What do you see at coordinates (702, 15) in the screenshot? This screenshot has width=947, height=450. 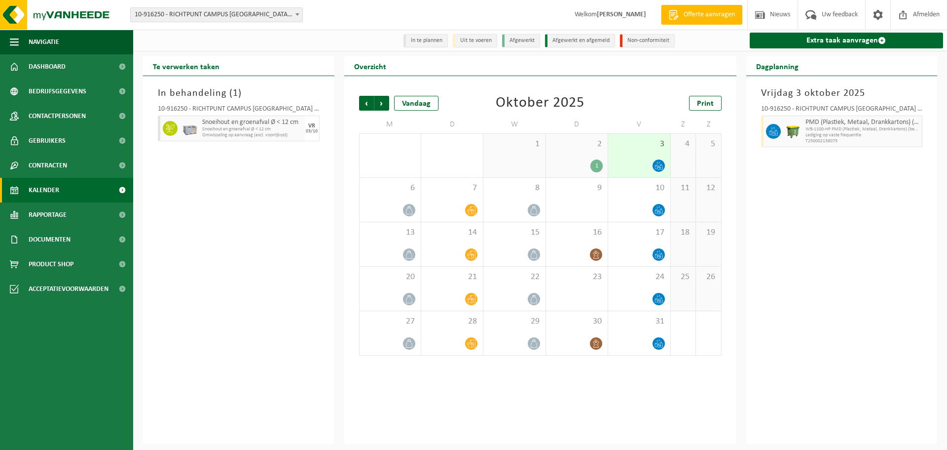 I see `a: Offerte aanvragen` at bounding box center [702, 15].